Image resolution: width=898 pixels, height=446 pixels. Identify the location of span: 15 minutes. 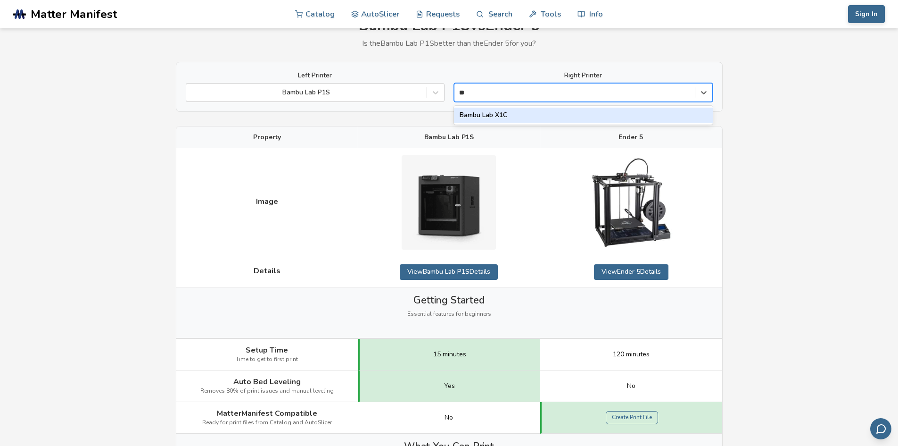
(450, 354).